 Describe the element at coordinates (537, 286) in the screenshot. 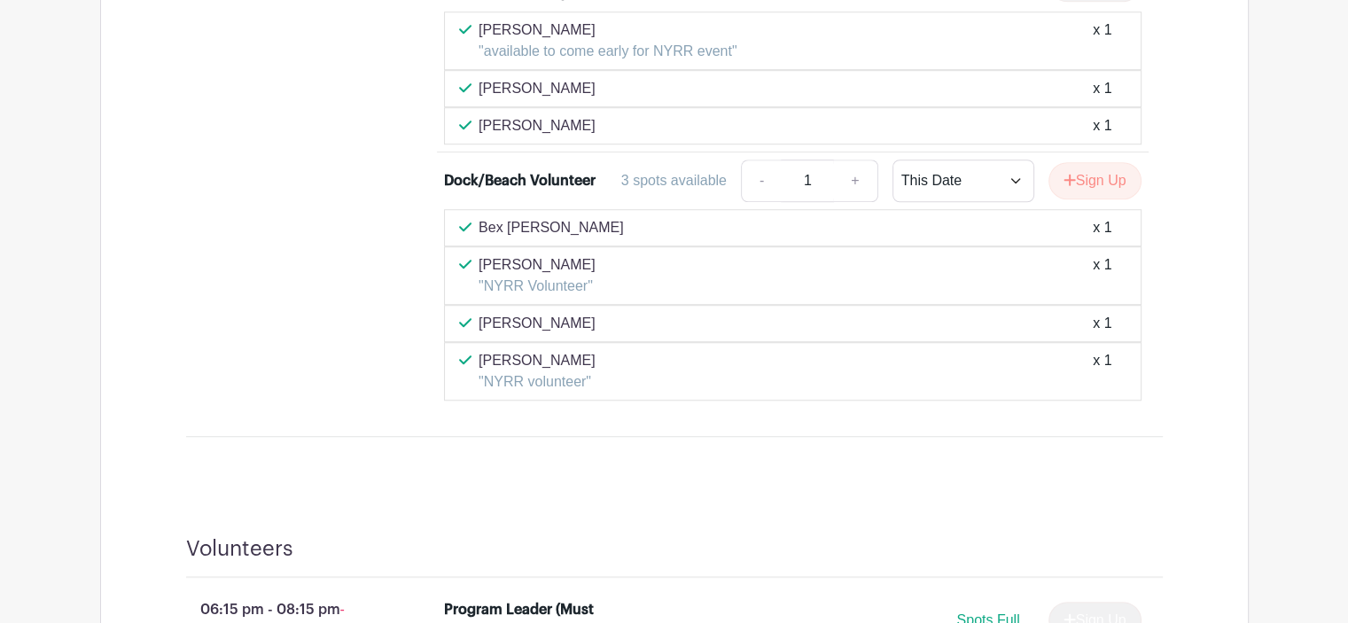

I see `p: "NYRR Volunteer"` at that location.